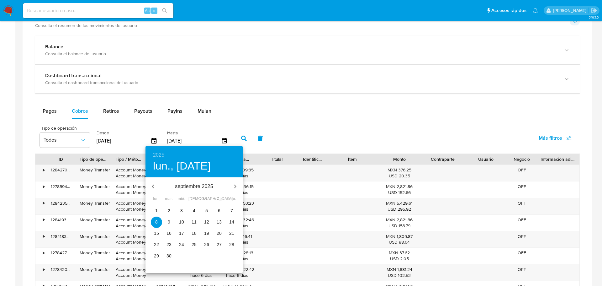 This screenshot has width=602, height=286. I want to click on button: 13, so click(219, 222).